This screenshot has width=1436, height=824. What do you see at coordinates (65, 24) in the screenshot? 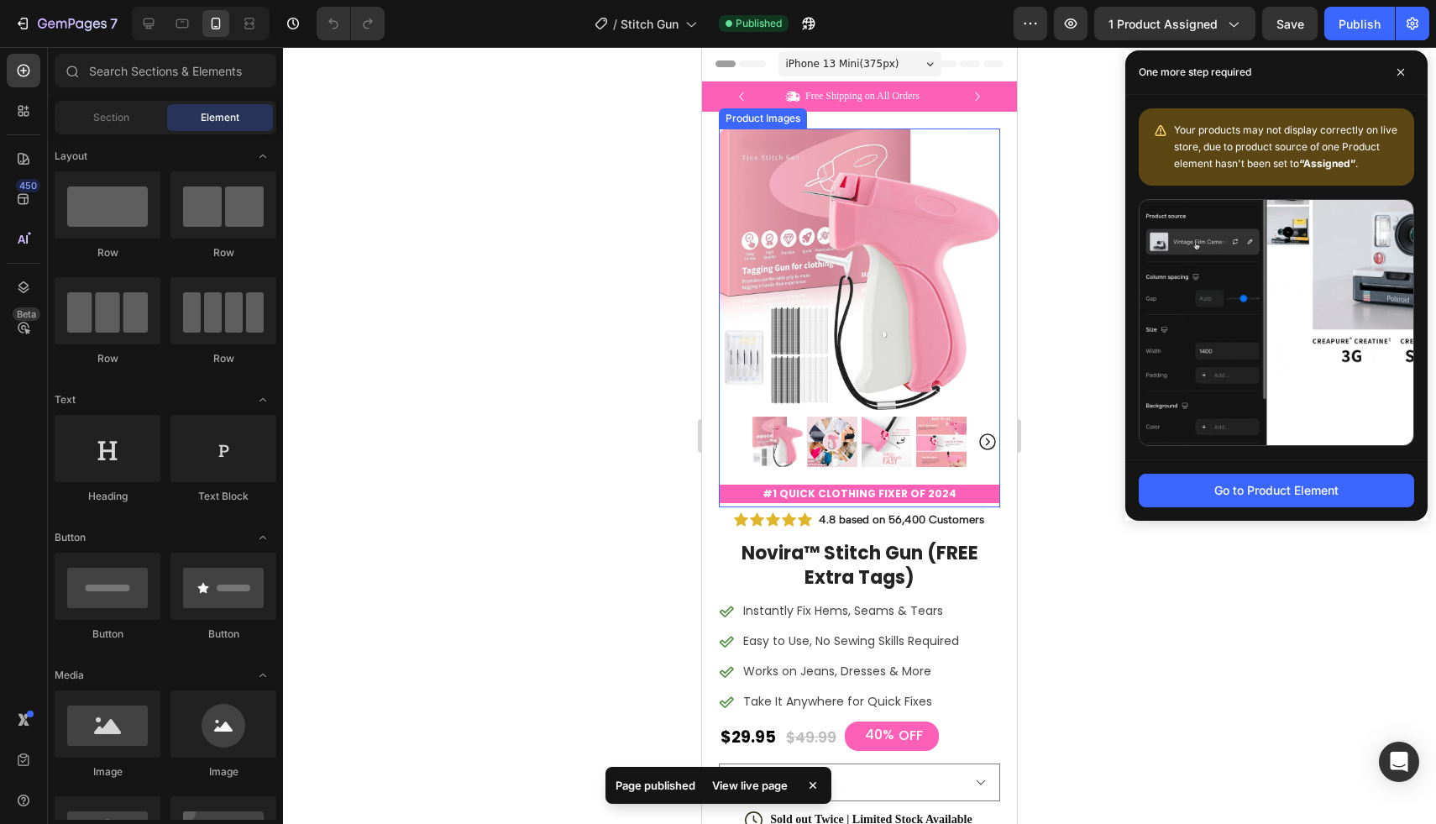
I see `button: 7` at bounding box center [65, 24].